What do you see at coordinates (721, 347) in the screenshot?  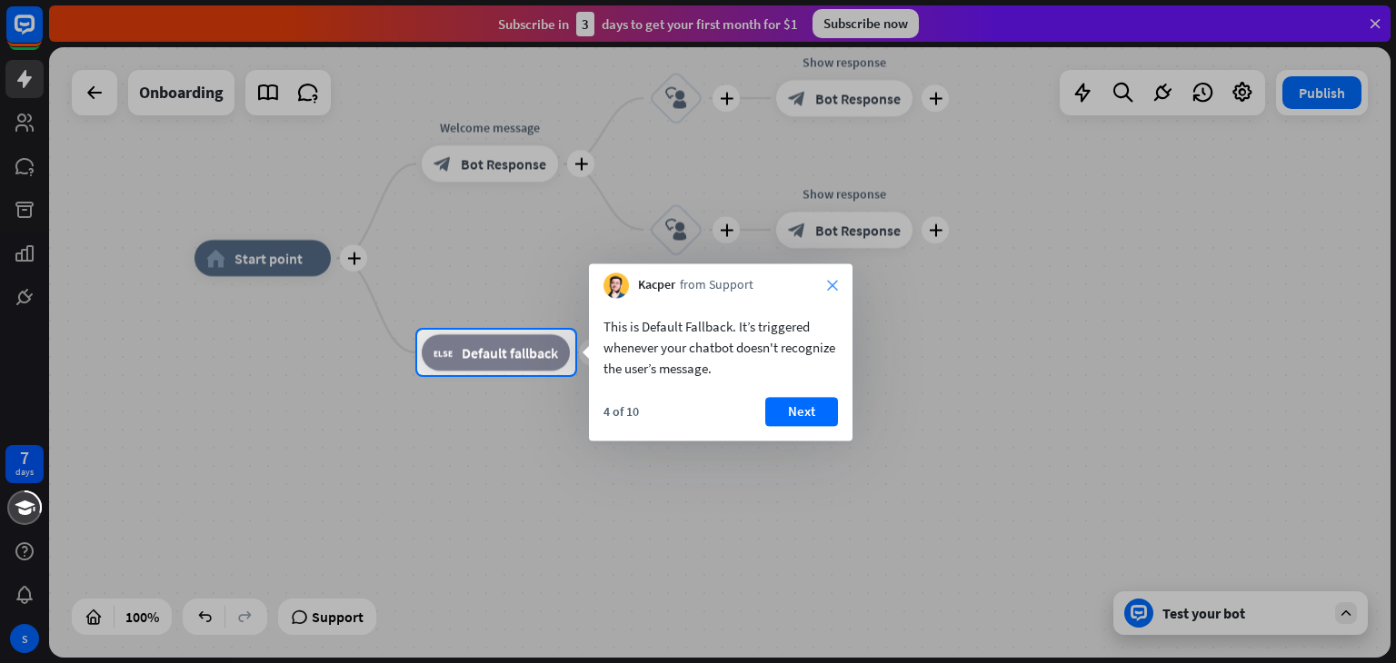 I see `div: This is Default Fallback. It’s triggered whenever your chatbot doesn't recognize the user’s message.` at bounding box center [721, 347].